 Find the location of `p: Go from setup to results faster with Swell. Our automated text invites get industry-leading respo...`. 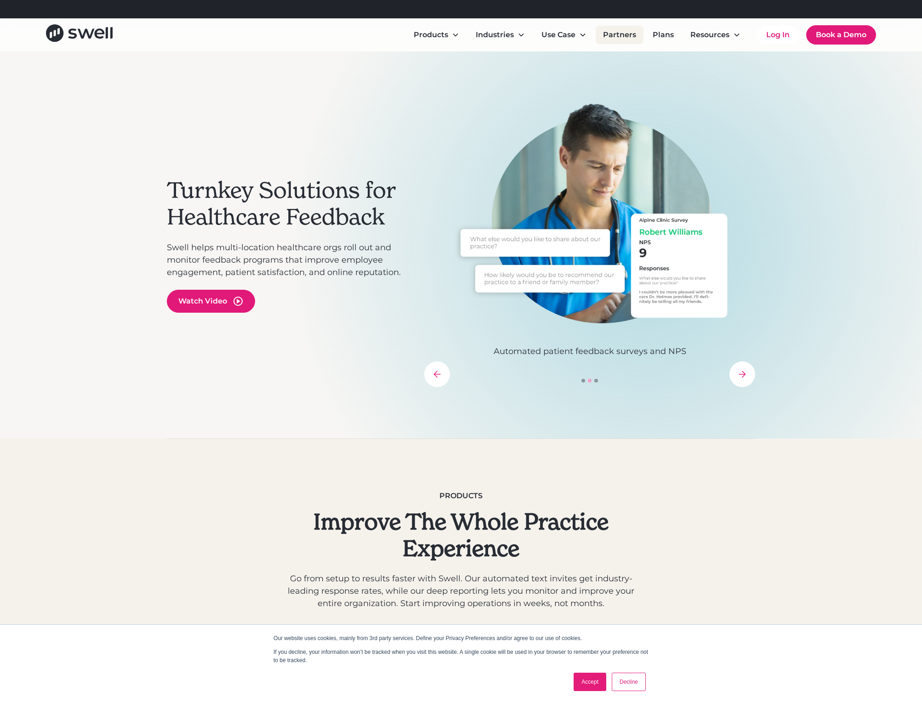

p: Go from setup to results faster with Swell. Our automated text invites get industry-leading respo... is located at coordinates (461, 591).